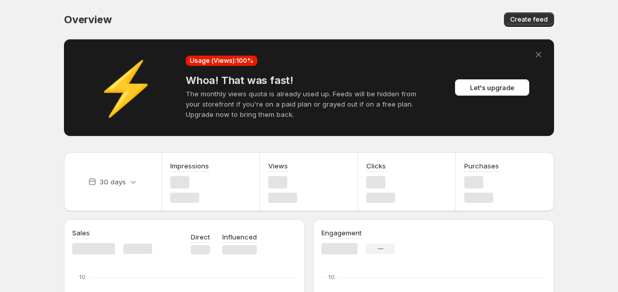  I want to click on span: Overview, so click(88, 20).